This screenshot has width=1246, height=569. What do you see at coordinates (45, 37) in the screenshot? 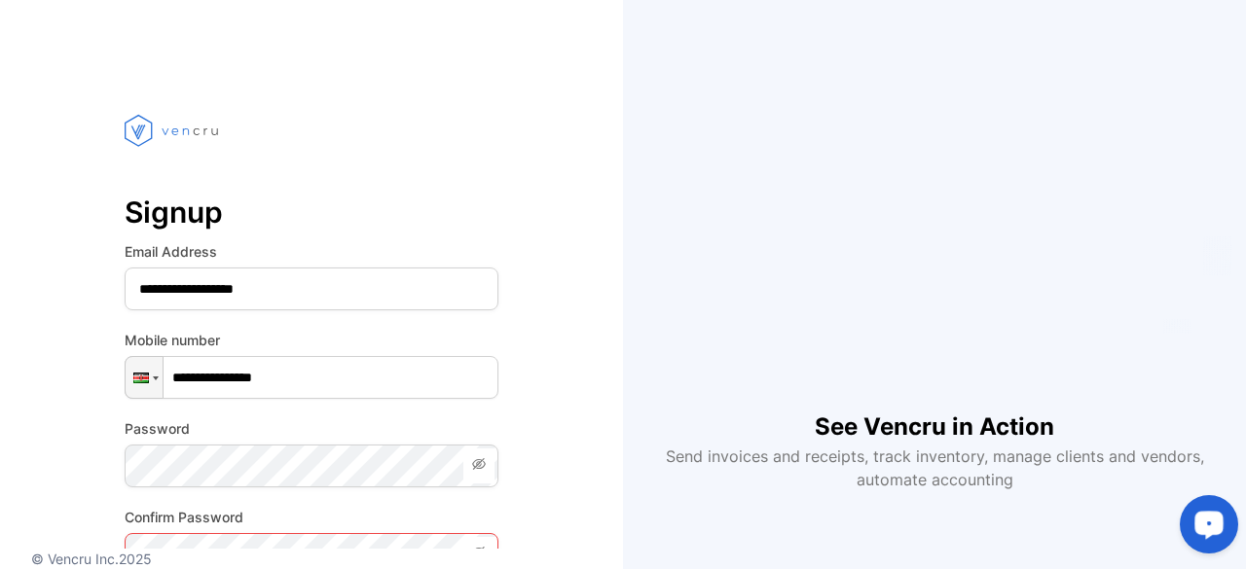
I see `button: Open LiveChat chat widget` at bounding box center [45, 37].